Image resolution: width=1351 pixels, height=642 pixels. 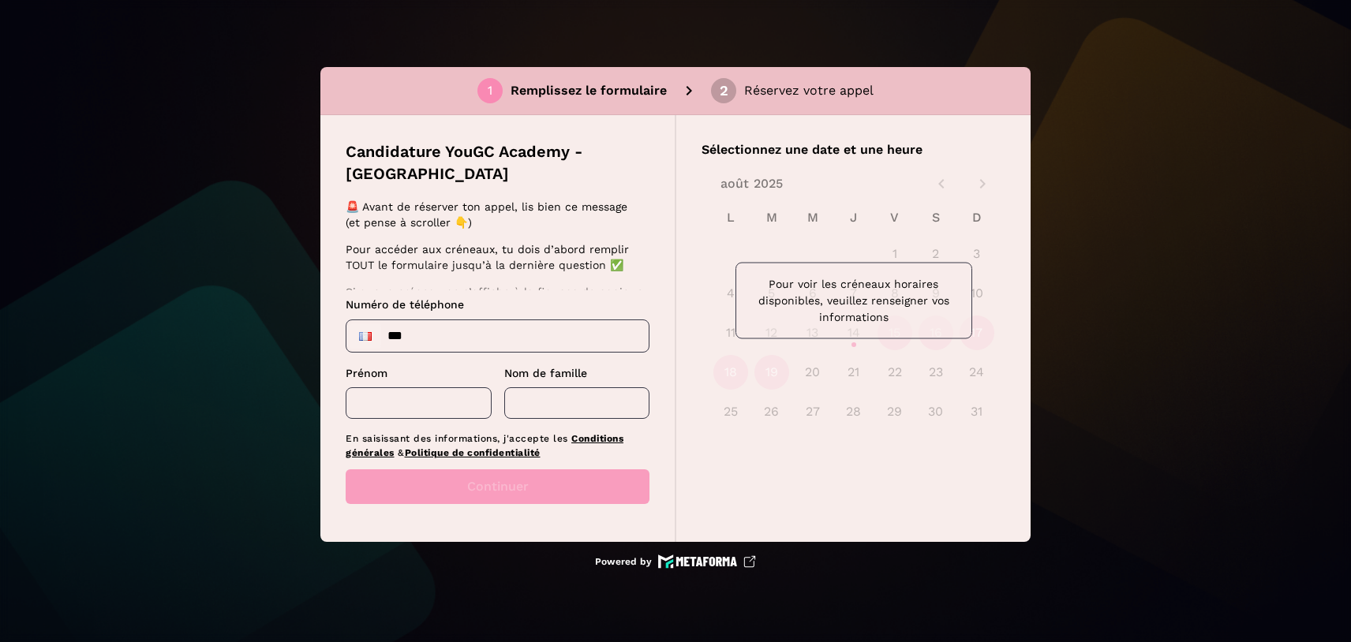 What do you see at coordinates (490, 91) in the screenshot?
I see `div: 1` at bounding box center [490, 91].